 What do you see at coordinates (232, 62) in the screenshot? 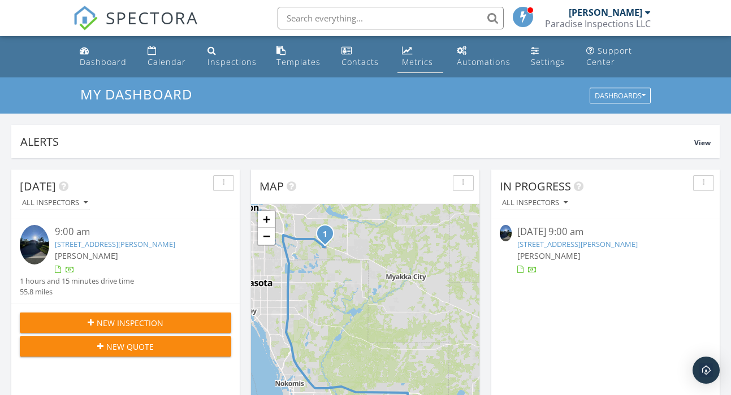
I see `div: Inspections` at bounding box center [232, 62].